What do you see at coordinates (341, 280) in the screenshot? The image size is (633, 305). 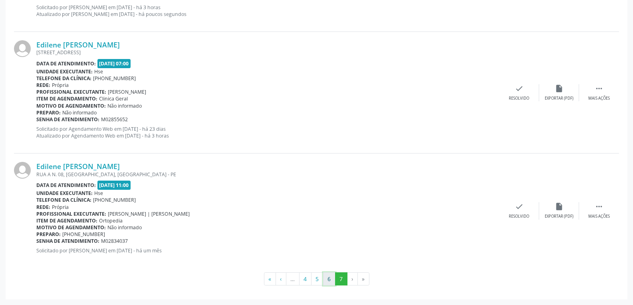 I see `button: Go to page 7` at bounding box center [341, 280].